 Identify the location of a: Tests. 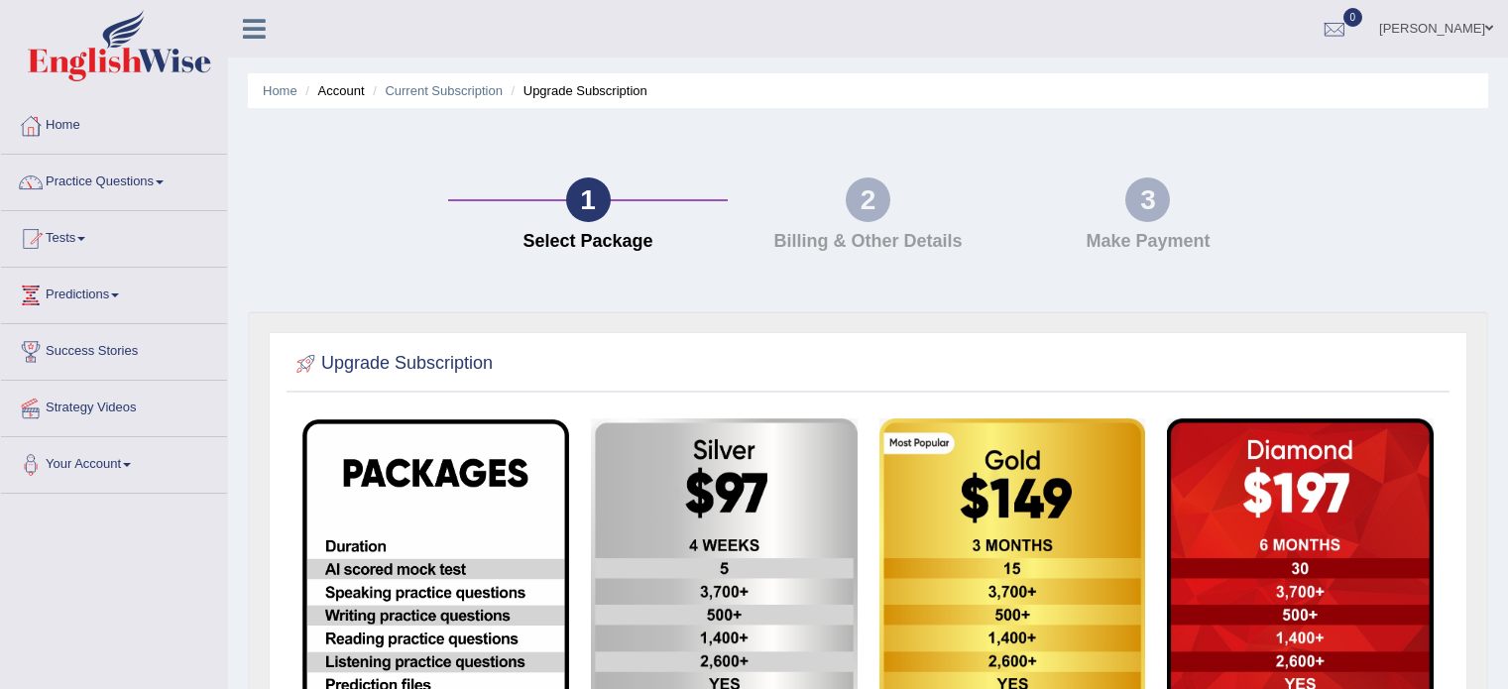
(114, 236).